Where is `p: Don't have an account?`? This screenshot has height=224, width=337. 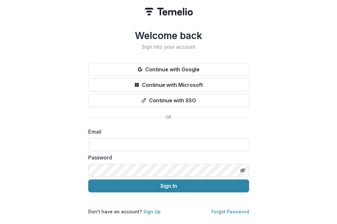 p: Don't have an account? is located at coordinates (124, 211).